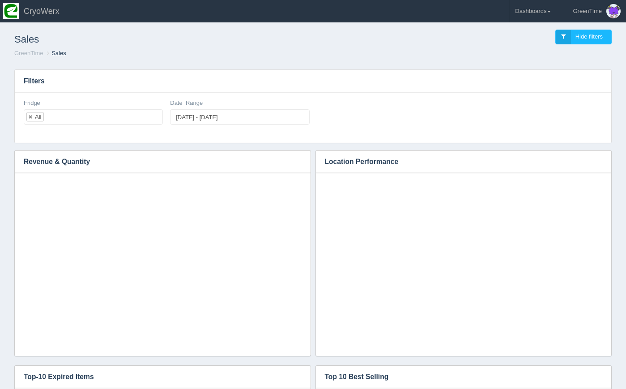 Image resolution: width=626 pixels, height=389 pixels. Describe the element at coordinates (186, 103) in the screenshot. I see `label: Date_Range` at that location.